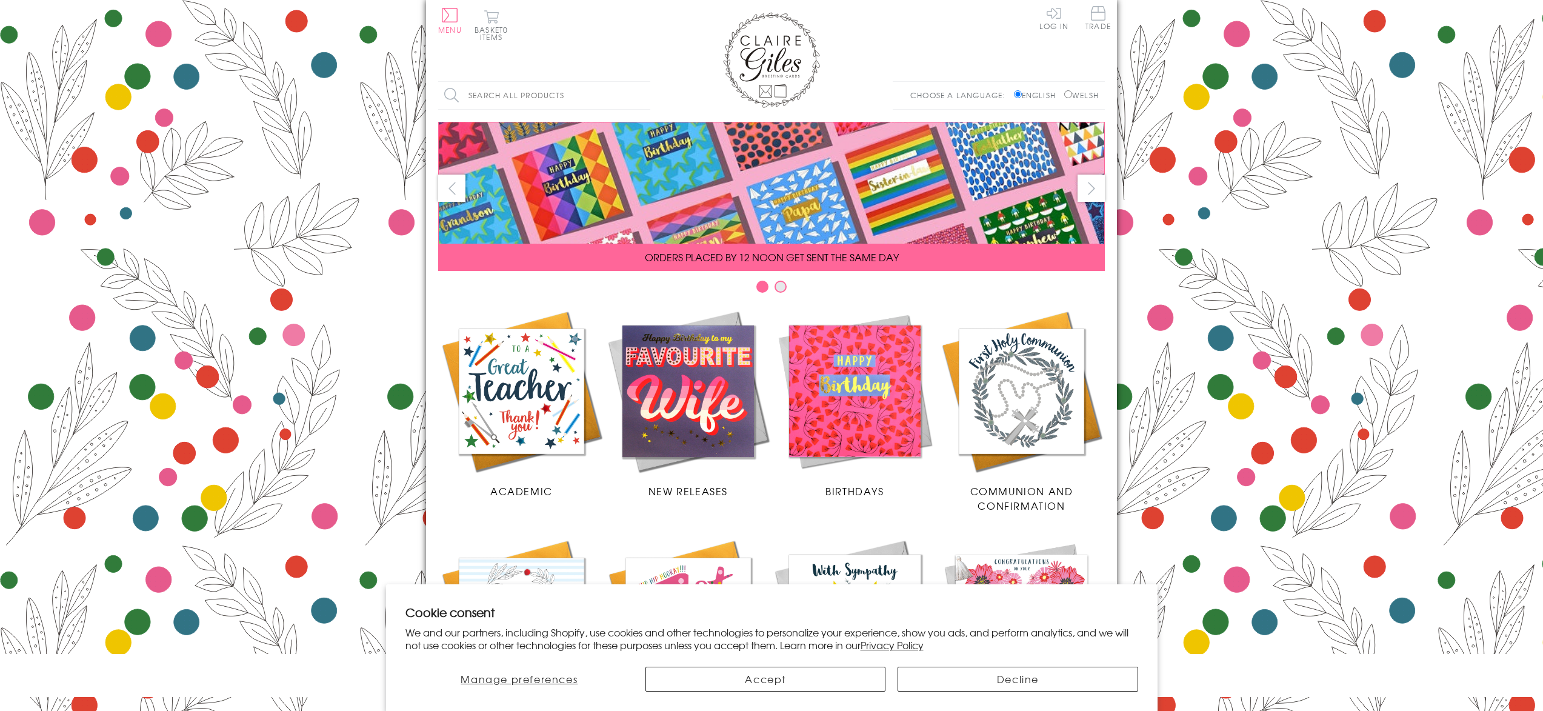 The image size is (1543, 711). Describe the element at coordinates (772, 612) in the screenshot. I see `h2: Cookie consent` at that location.